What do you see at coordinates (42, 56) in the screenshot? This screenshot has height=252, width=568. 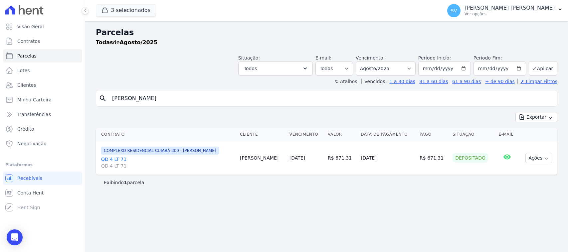 I see `a: Parcelas` at bounding box center [42, 56].